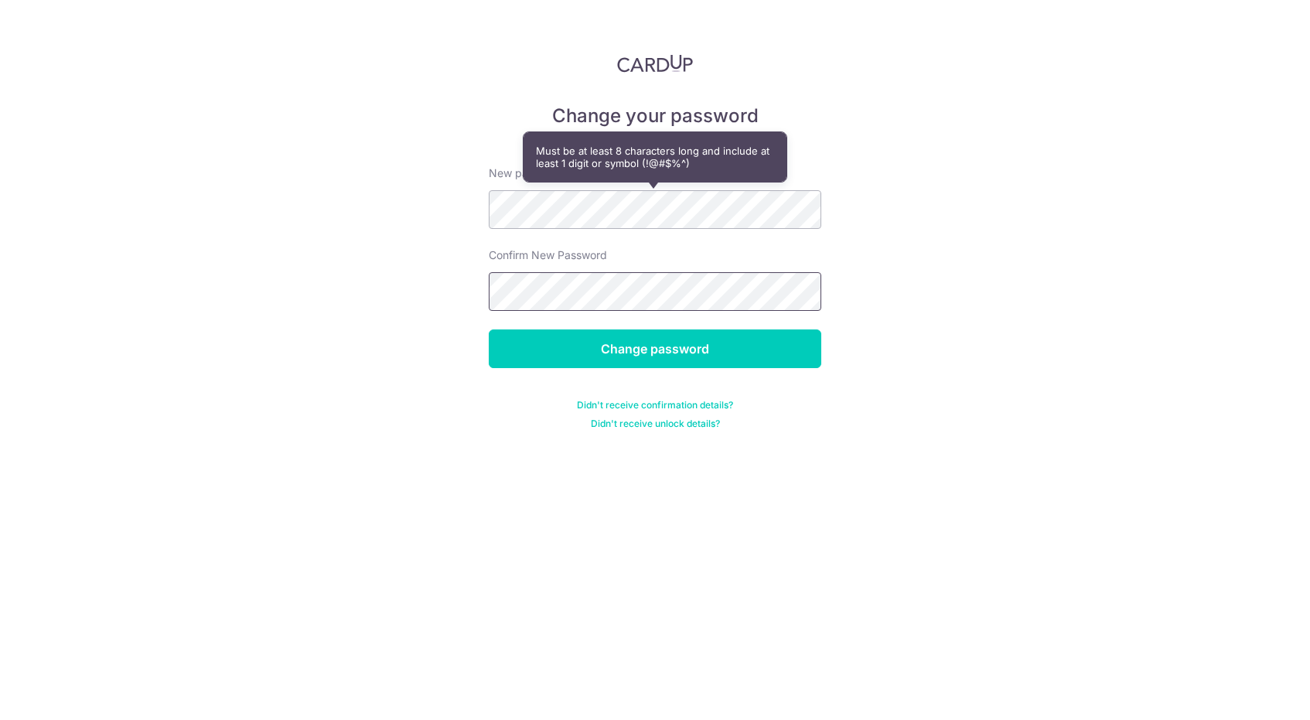 The height and width of the screenshot is (720, 1310). What do you see at coordinates (655, 63) in the screenshot?
I see `img: CardUp Logo` at bounding box center [655, 63].